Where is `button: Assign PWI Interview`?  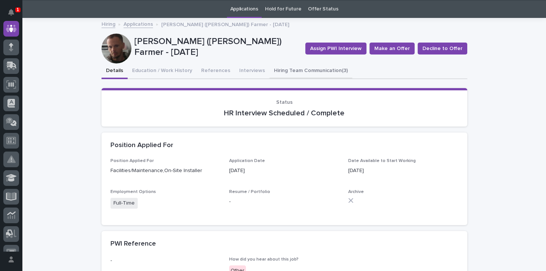 button: Assign PWI Interview is located at coordinates (336, 49).